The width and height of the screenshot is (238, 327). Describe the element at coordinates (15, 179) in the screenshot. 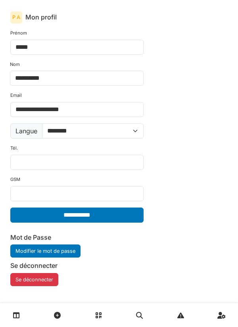

I see `label: GSM` at that location.